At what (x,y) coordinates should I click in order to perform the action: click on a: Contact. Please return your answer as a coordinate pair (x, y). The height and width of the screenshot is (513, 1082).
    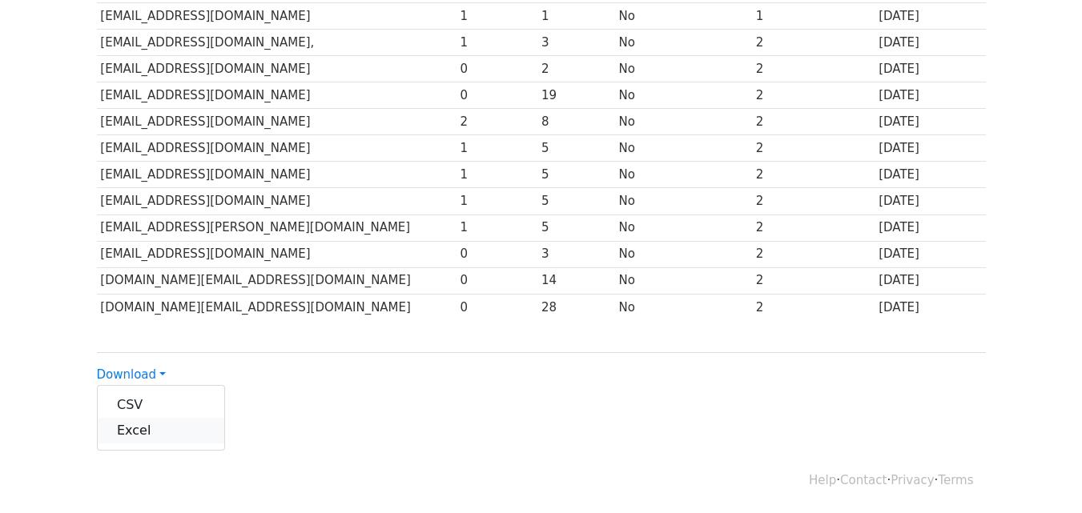
    Looking at the image, I should click on (863, 481).